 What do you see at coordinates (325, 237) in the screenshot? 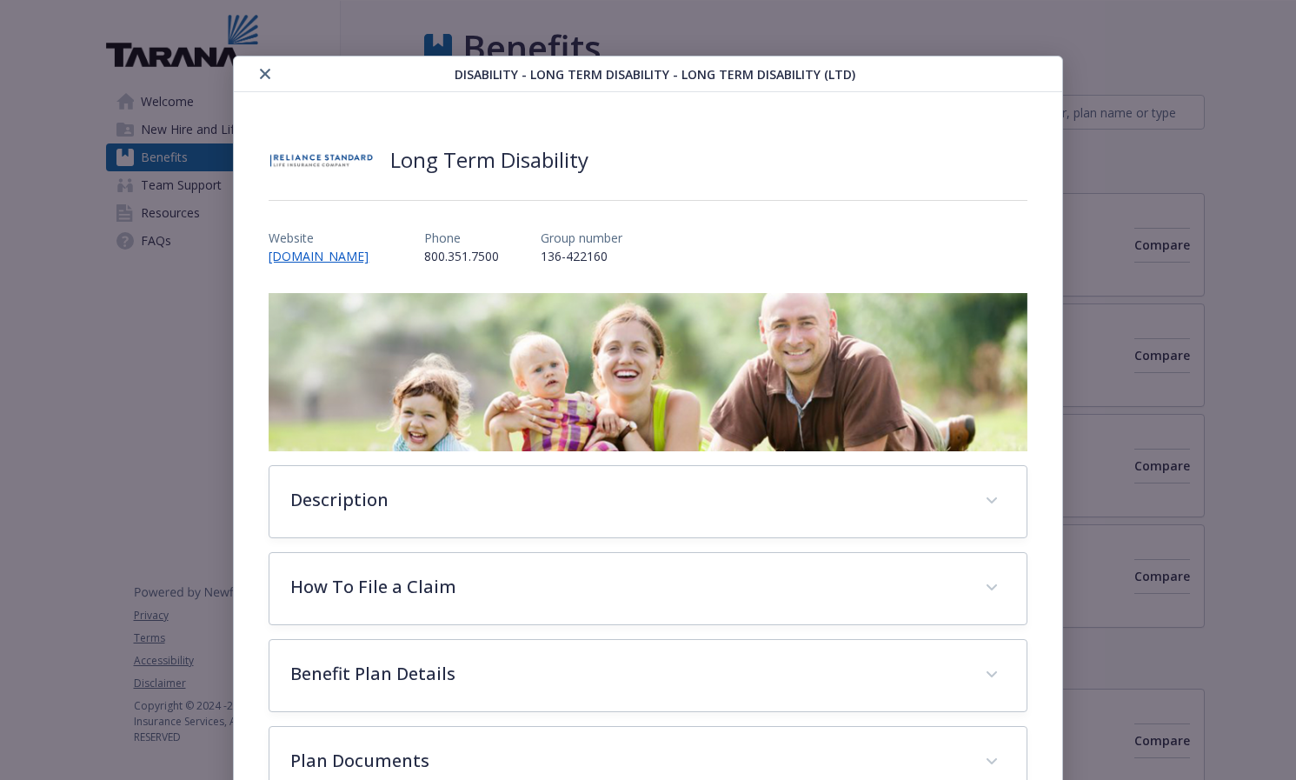
I see `p: Website` at bounding box center [325, 237].